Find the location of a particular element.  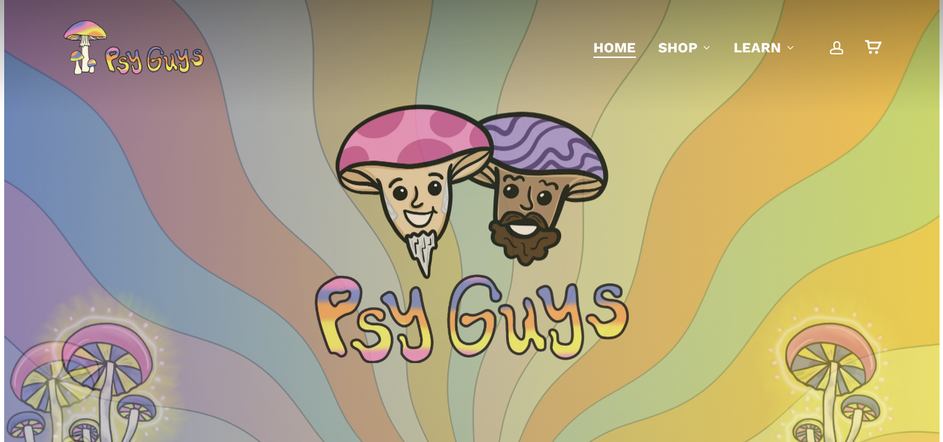

span: Home is located at coordinates (614, 47).